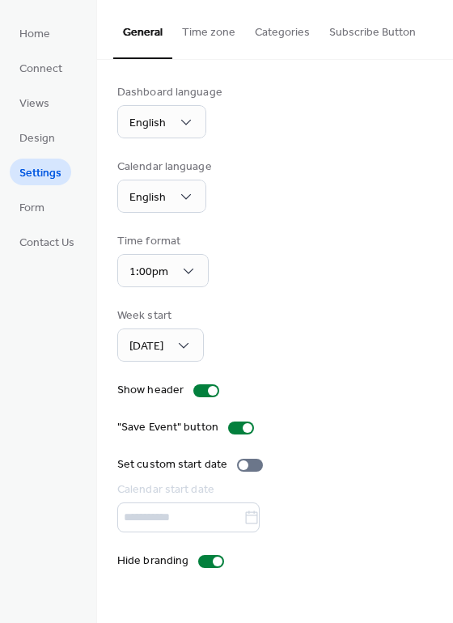 The height and width of the screenshot is (623, 453). Describe the element at coordinates (150, 390) in the screenshot. I see `div: Show header` at that location.